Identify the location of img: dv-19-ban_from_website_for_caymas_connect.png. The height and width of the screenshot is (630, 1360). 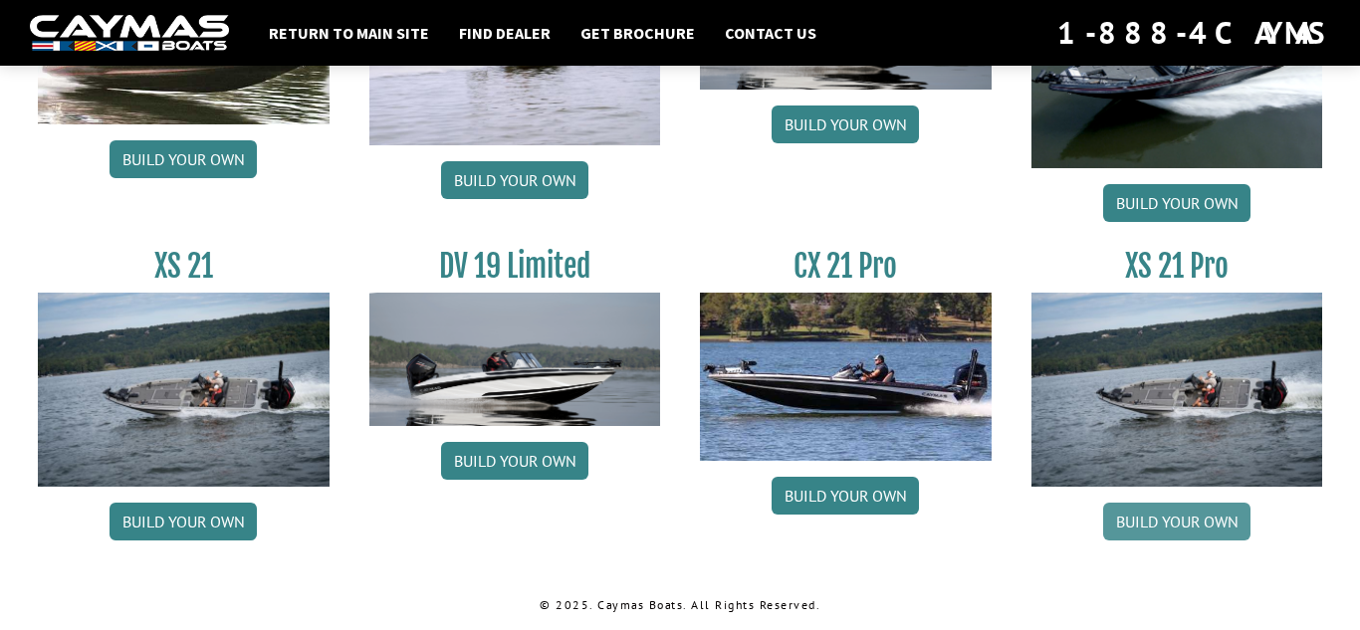
(515, 360).